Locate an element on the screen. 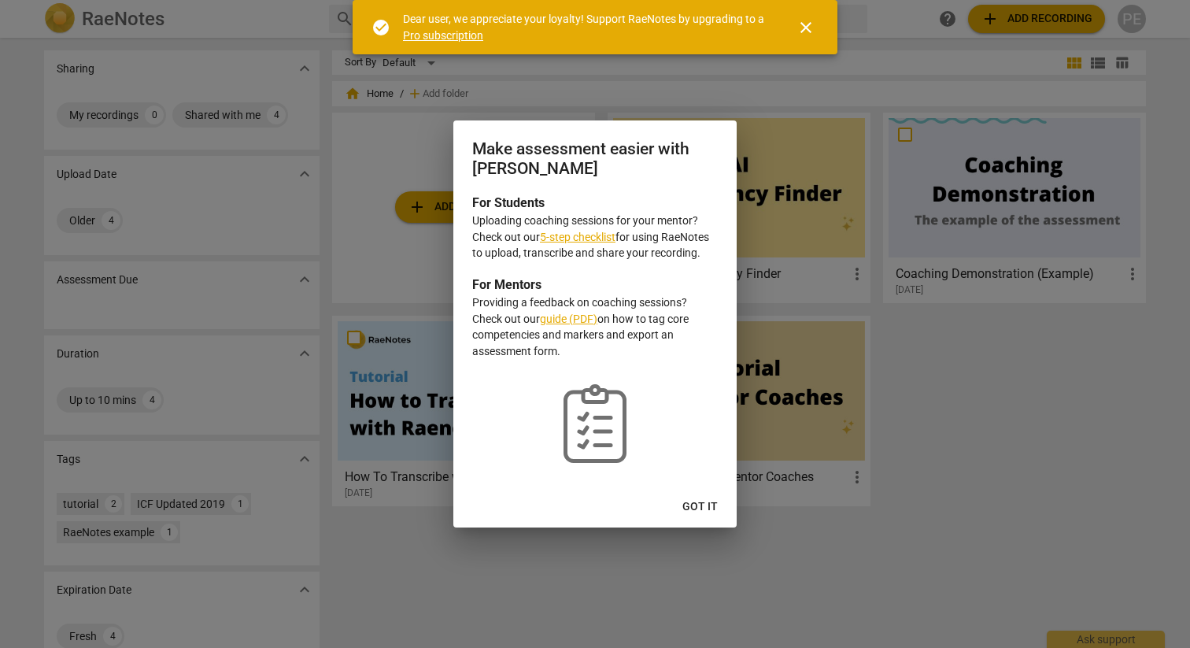 The image size is (1190, 648). div: Dear user, we appreciate your loyalty! Support RaeNotes by upgrading to a is located at coordinates (585, 27).